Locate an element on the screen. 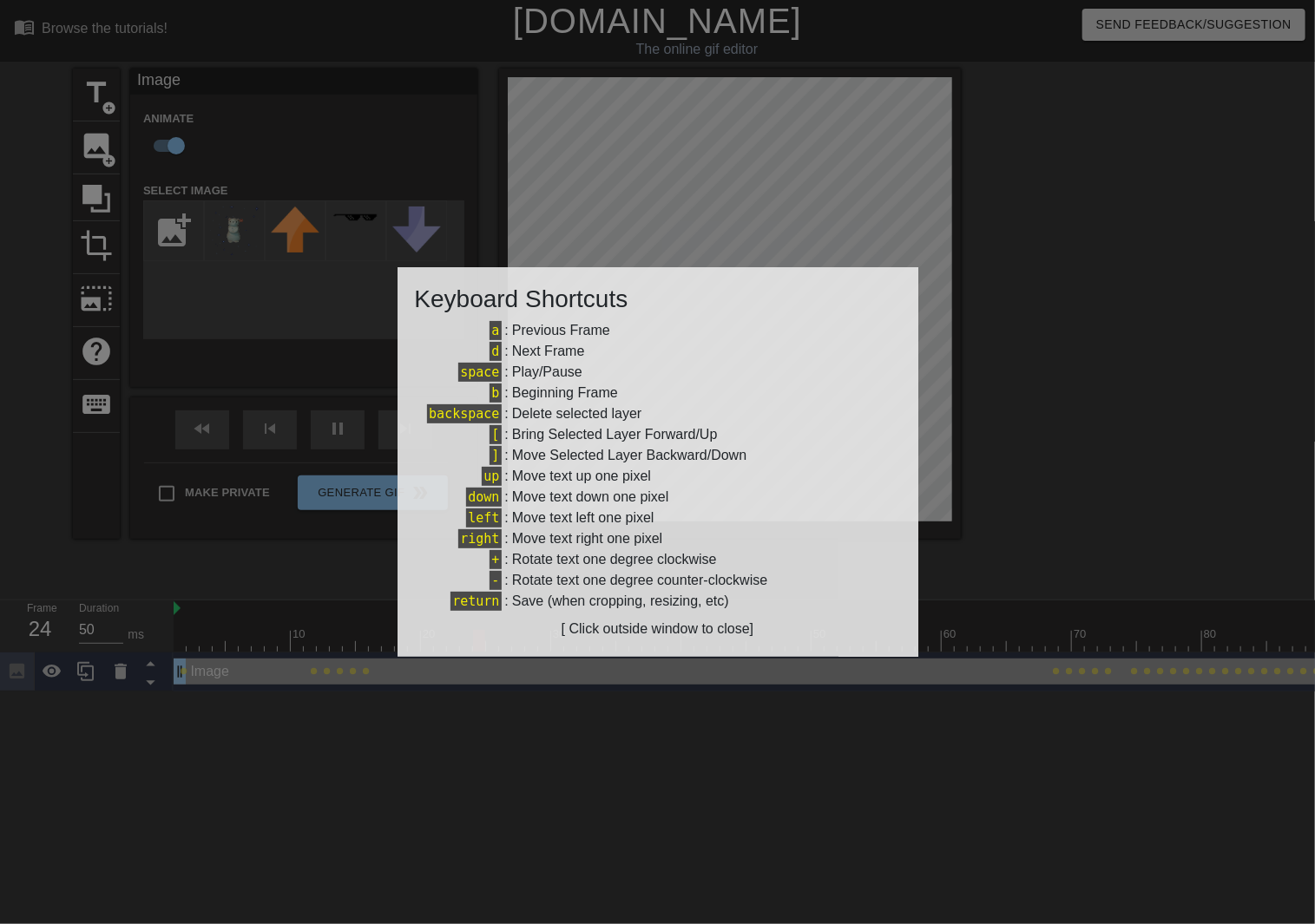  h3: Keyboard Shortcuts is located at coordinates (658, 299).